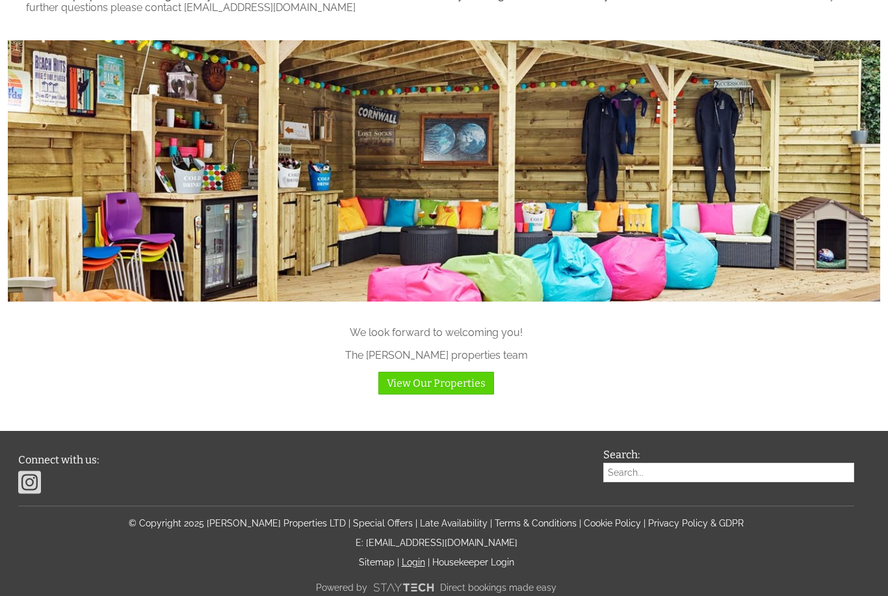  I want to click on a: View Our Properties, so click(436, 383).